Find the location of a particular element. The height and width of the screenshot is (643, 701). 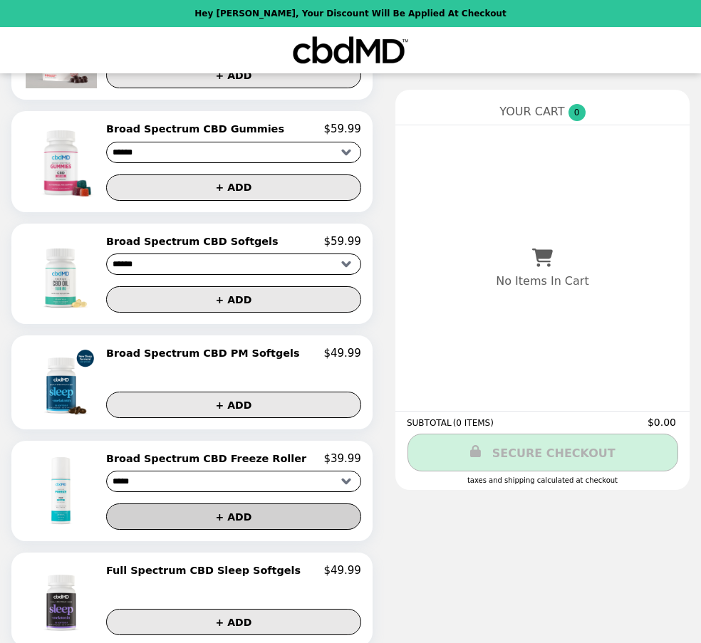

p: No Items In Cart is located at coordinates (542, 281).